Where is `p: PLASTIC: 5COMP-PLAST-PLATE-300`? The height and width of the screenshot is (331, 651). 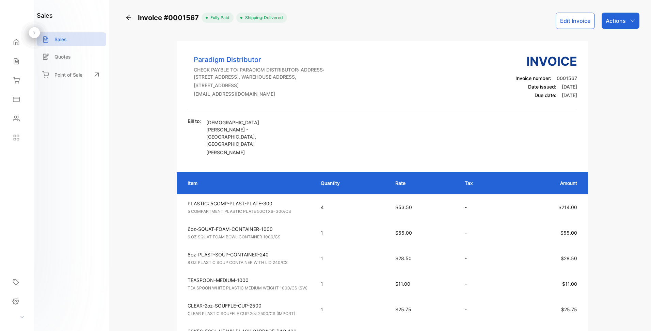
p: PLASTIC: 5COMP-PLAST-PLATE-300 is located at coordinates (248, 203).